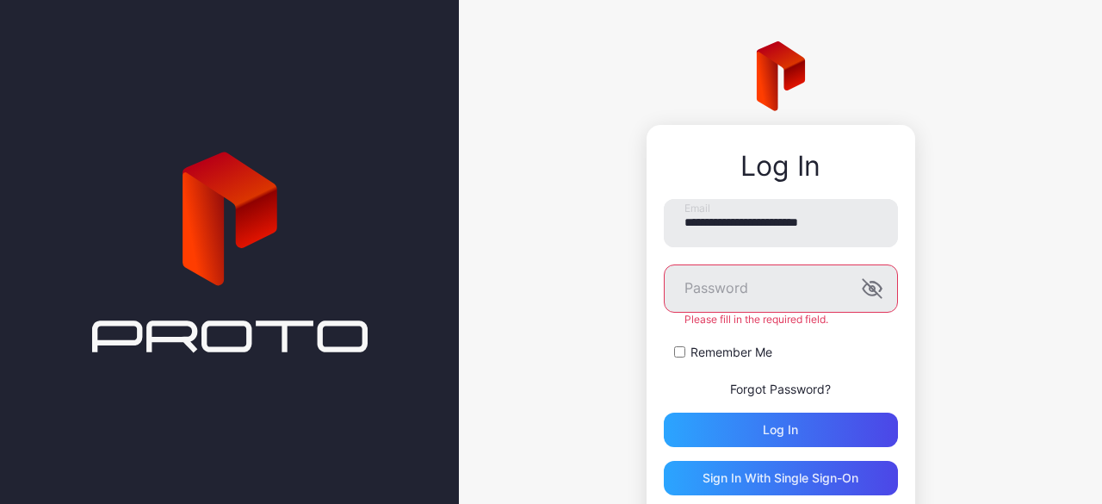 The image size is (1102, 504). I want to click on button: Sign in With Single Sign-On, so click(781, 478).